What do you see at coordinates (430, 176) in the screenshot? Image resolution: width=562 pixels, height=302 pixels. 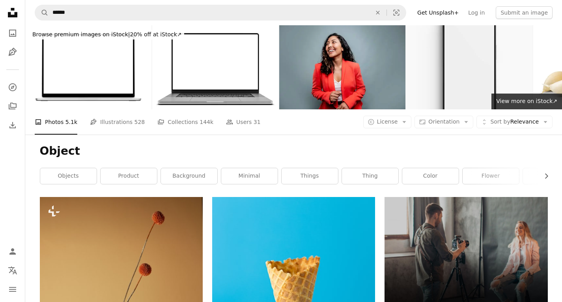 I see `a: color` at bounding box center [430, 176].